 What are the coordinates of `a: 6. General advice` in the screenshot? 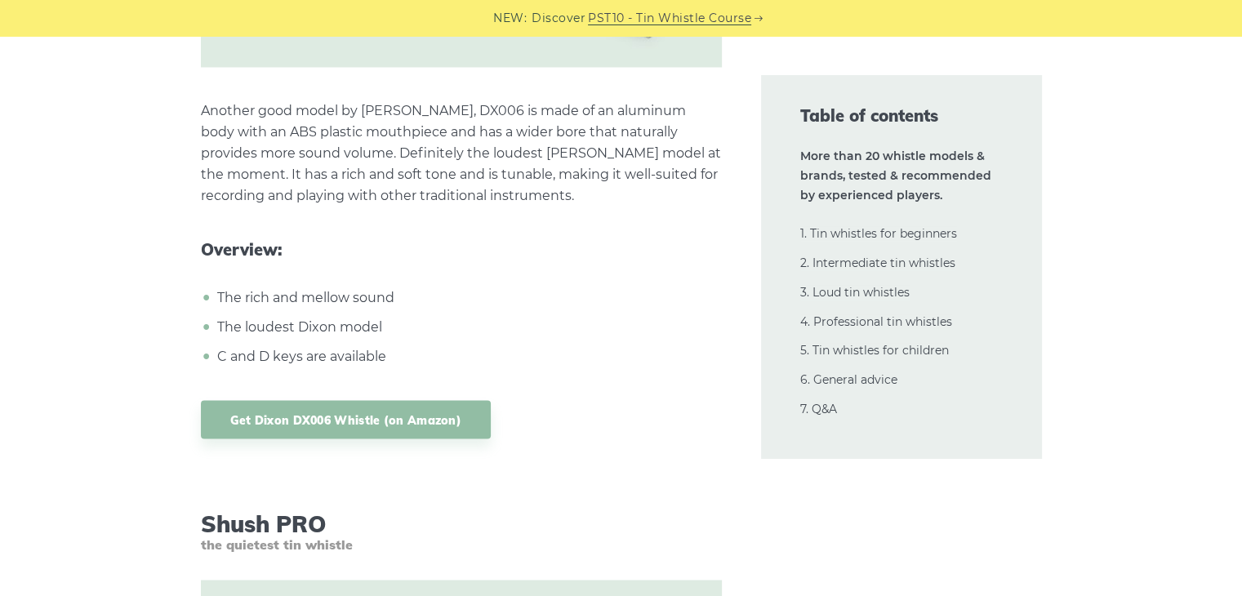 It's located at (849, 380).